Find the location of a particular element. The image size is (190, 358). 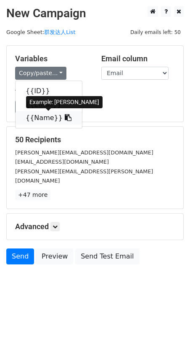

a: Daily emails left: 50 is located at coordinates (155, 32).